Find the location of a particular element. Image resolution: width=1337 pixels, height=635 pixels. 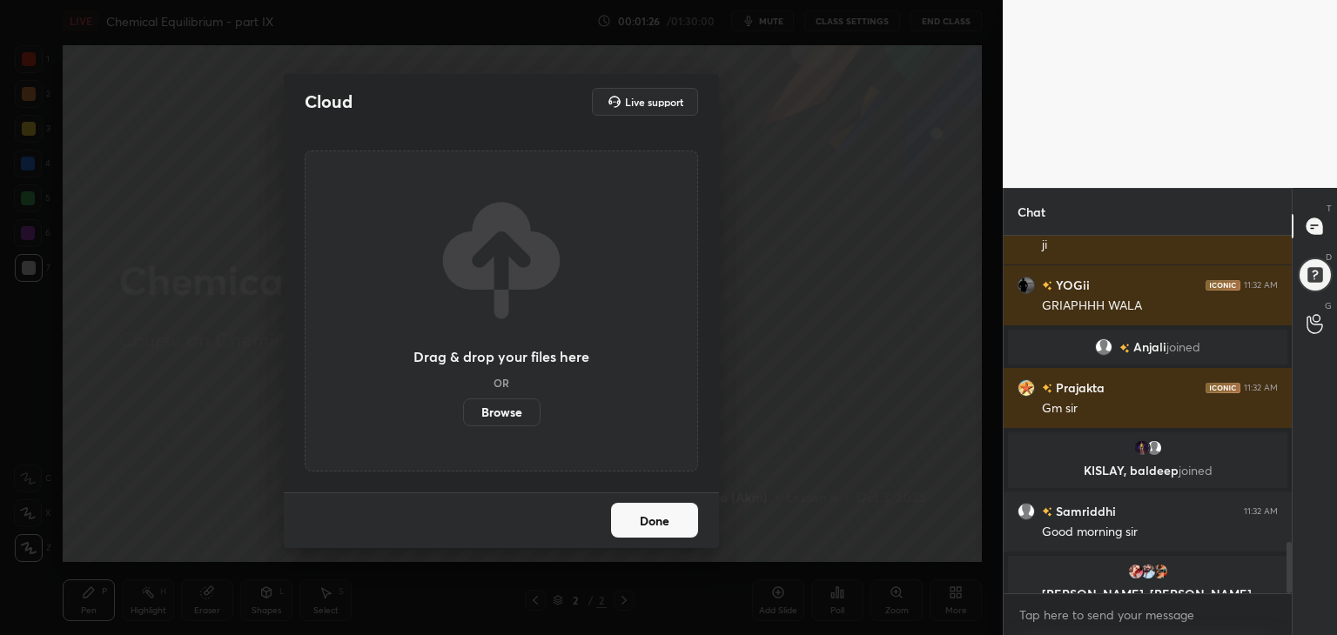

h6: Samriddhi is located at coordinates (1084, 511).